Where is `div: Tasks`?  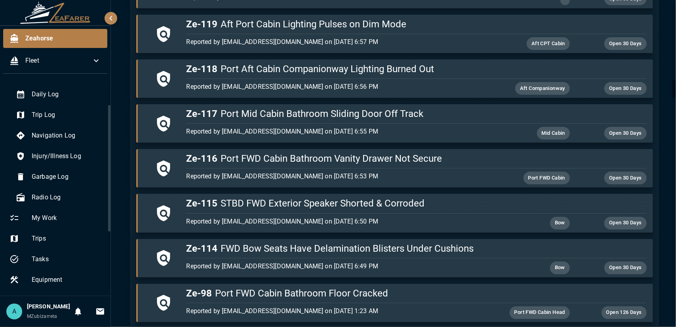
div: Tasks is located at coordinates (56, 259).